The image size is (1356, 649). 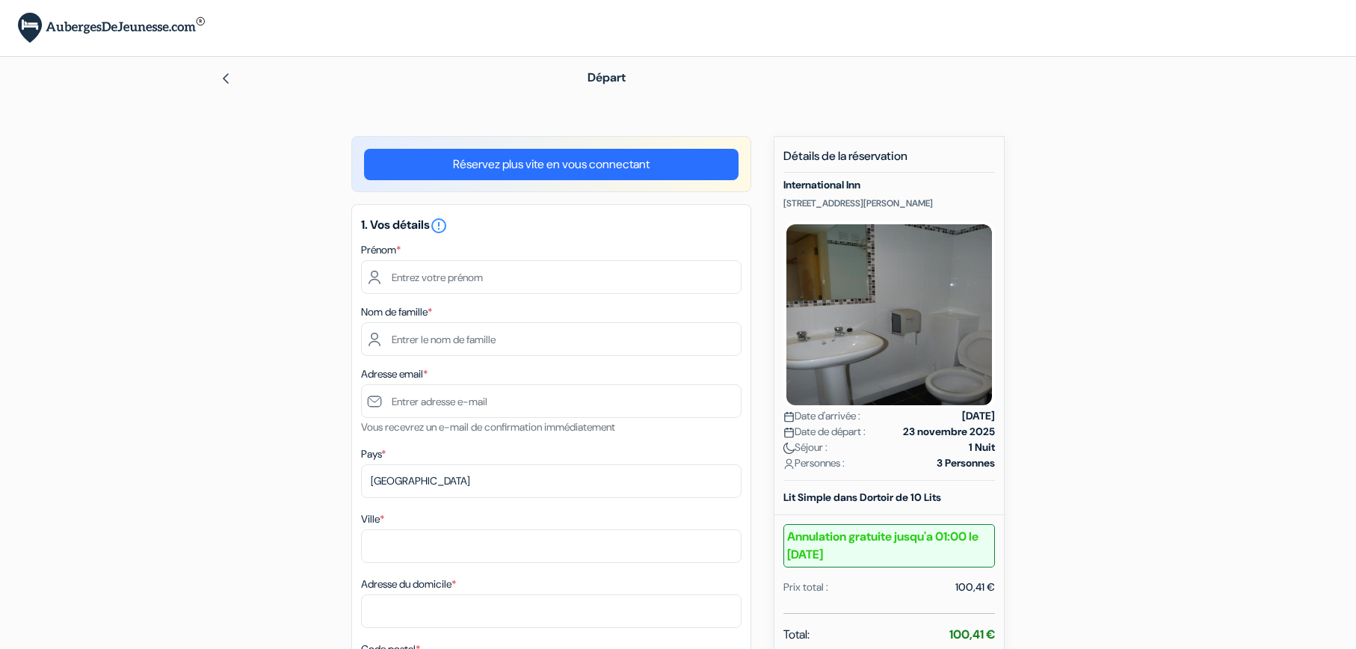 I want to click on img: AubergesDeJeunesse.com, so click(x=111, y=28).